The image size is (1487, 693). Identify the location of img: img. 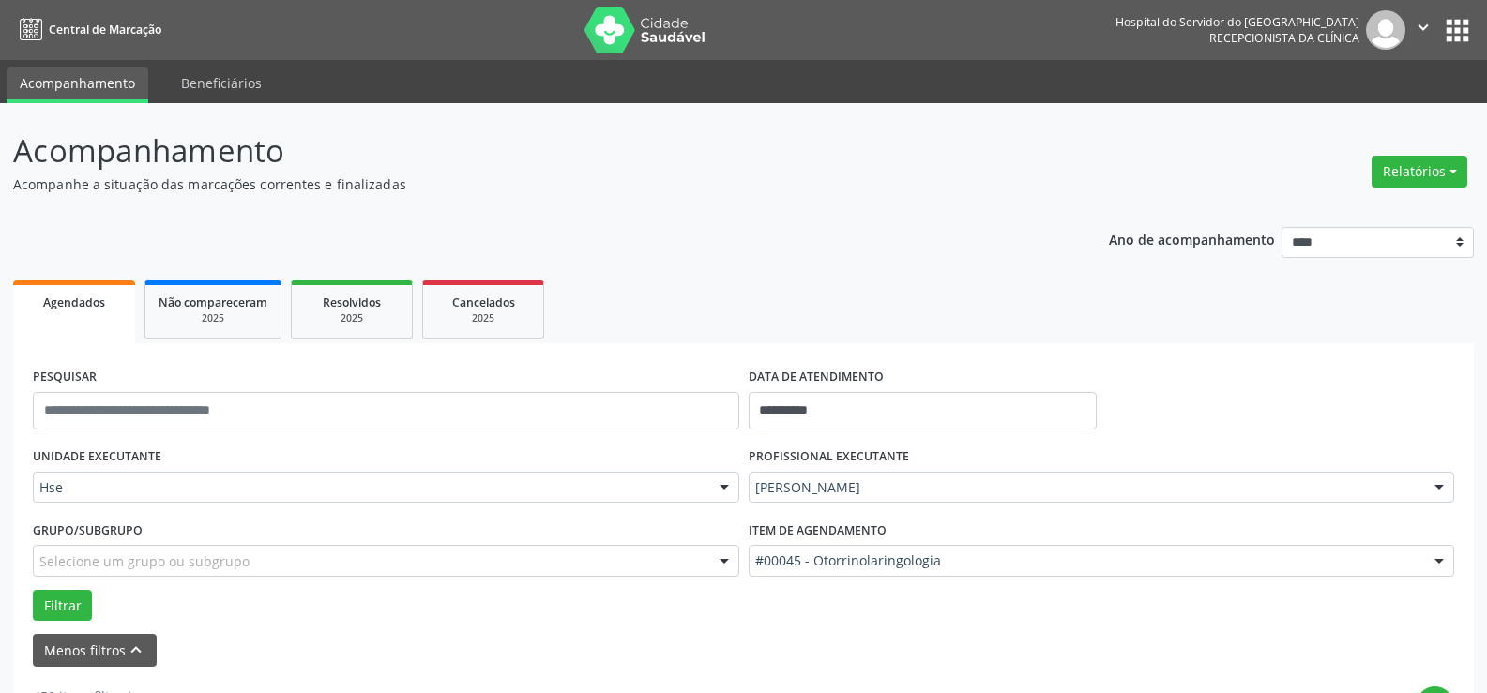
(1386, 30).